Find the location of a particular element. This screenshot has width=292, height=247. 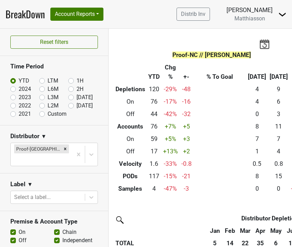

td: 1 is located at coordinates (257, 151).